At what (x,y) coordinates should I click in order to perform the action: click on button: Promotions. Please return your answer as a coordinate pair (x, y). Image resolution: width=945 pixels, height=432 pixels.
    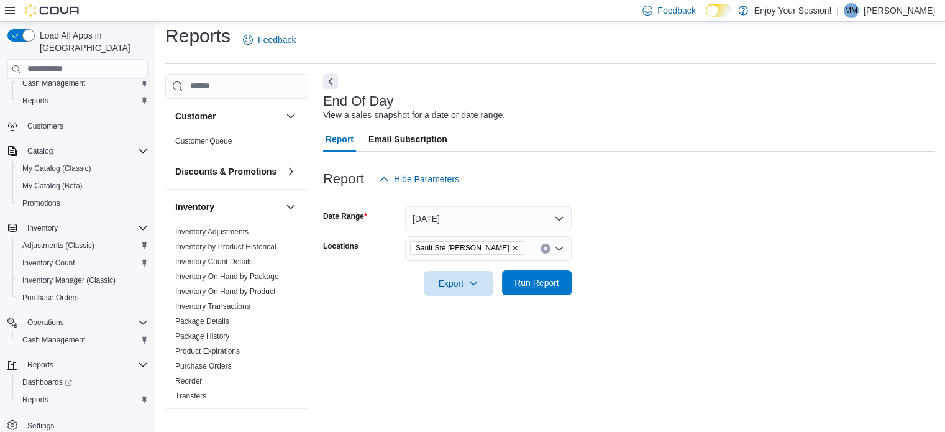
    Looking at the image, I should click on (83, 203).